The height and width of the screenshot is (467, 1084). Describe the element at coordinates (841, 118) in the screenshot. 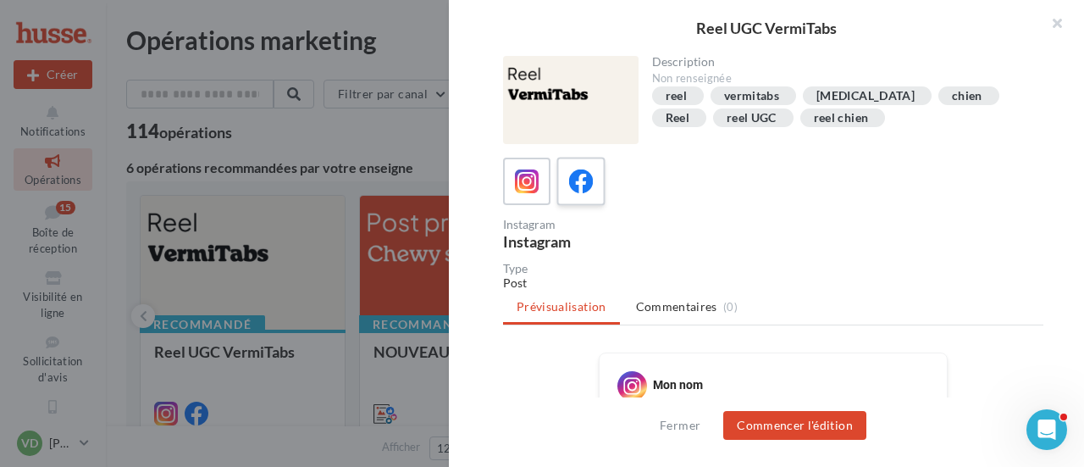

I see `div: reel chien` at that location.